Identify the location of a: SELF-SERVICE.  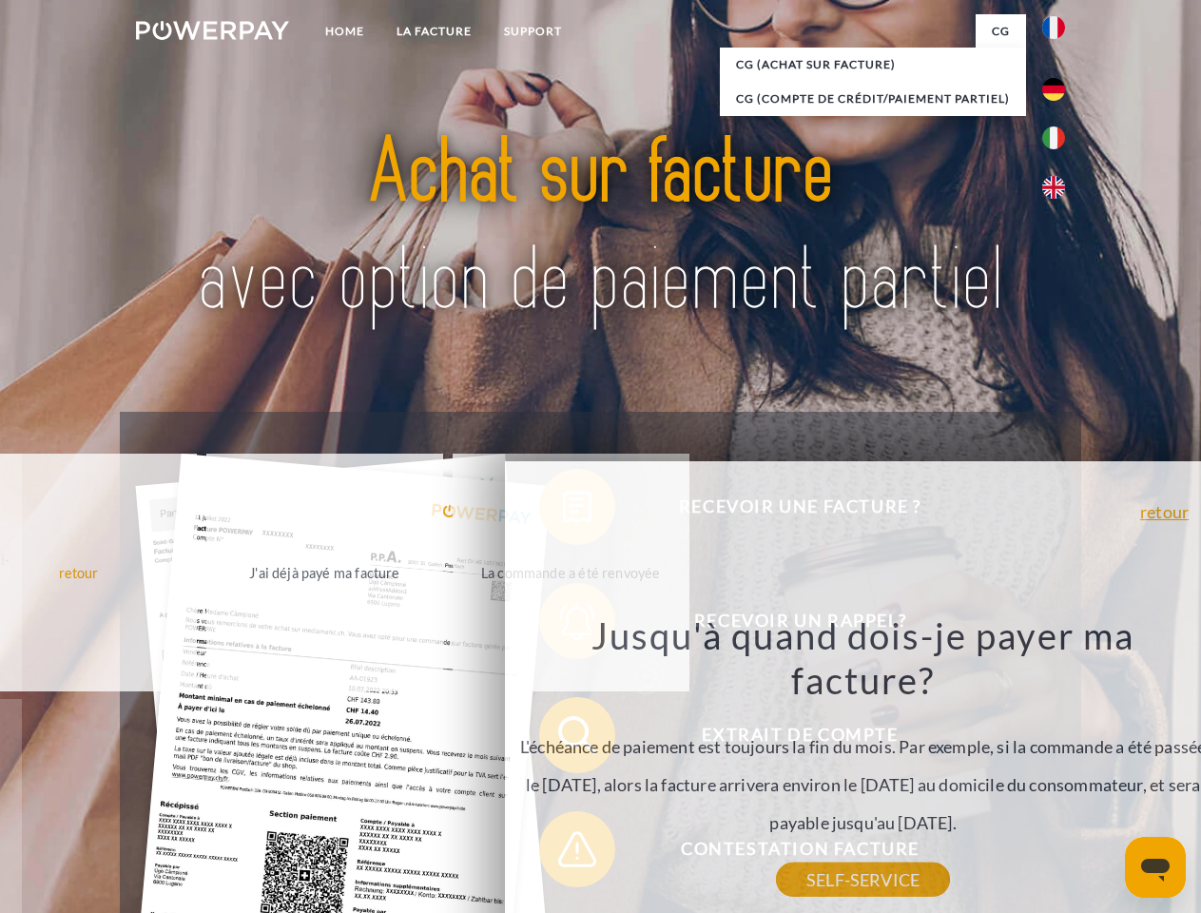
(862, 879).